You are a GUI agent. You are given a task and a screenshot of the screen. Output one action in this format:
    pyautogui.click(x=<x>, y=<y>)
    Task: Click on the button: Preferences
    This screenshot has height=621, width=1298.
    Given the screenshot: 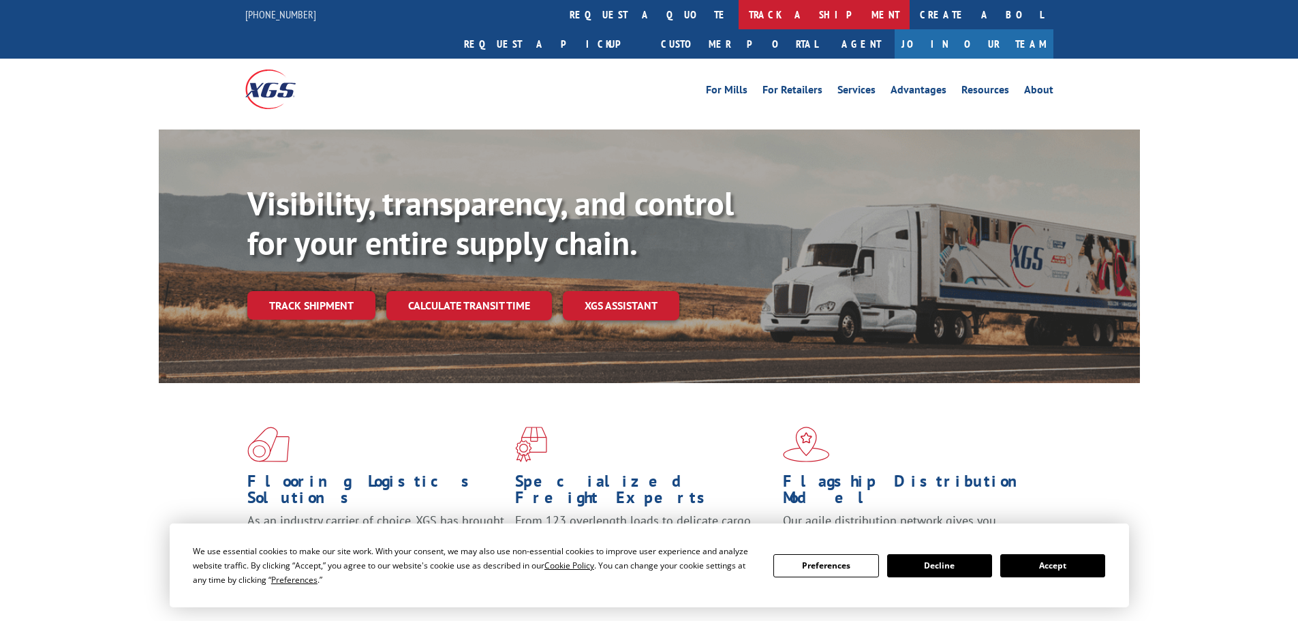 What is the action you would take?
    pyautogui.click(x=826, y=565)
    